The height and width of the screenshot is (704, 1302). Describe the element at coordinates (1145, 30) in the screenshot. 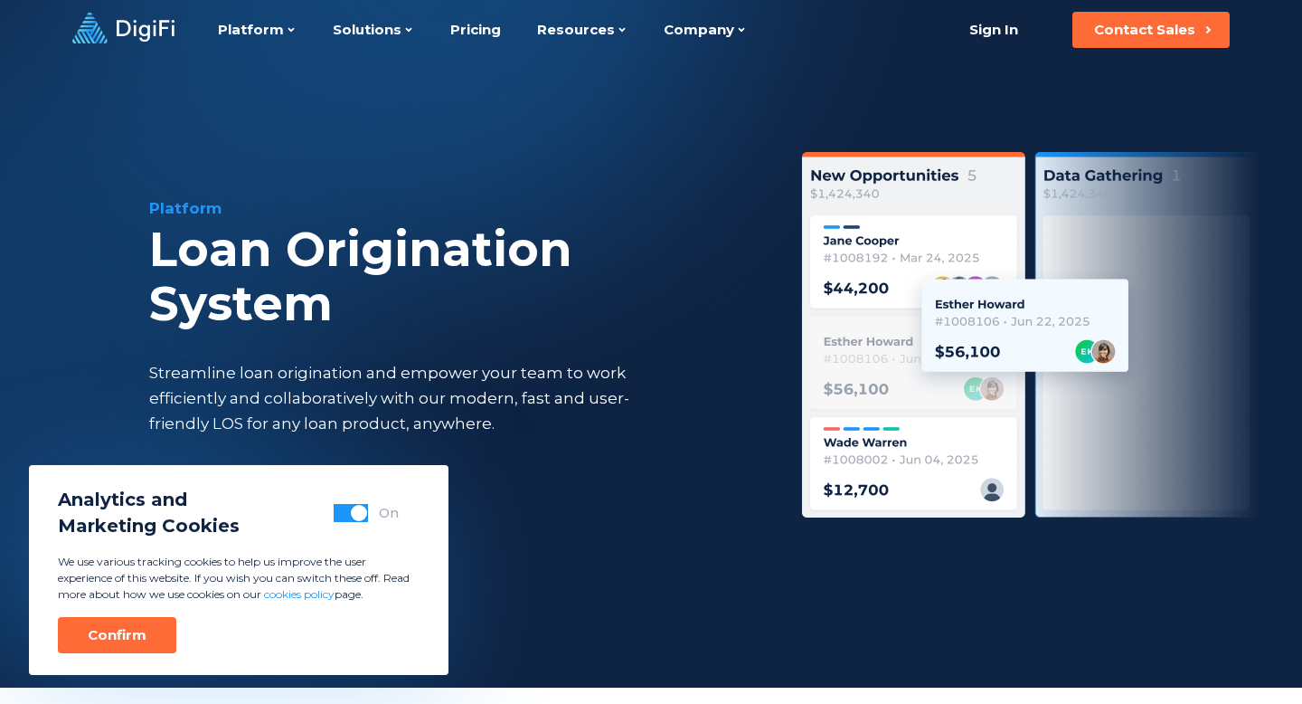

I see `div: Contact Sales` at that location.